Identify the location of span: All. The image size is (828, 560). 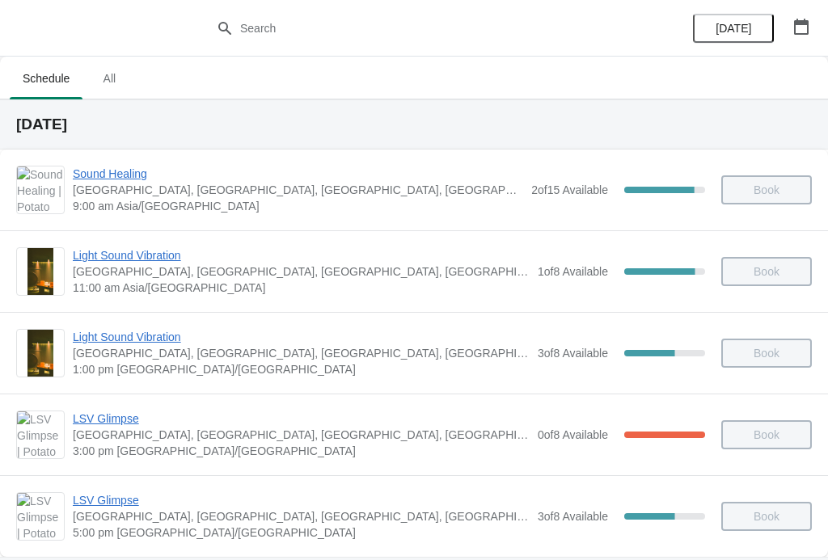
(109, 78).